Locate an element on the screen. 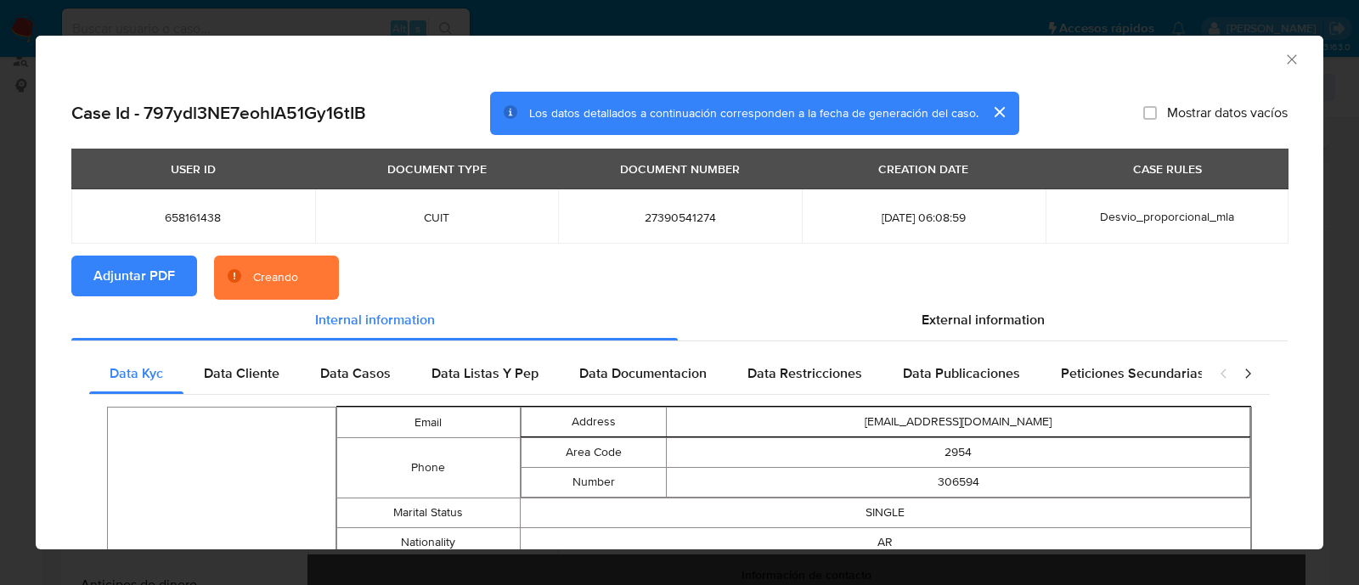 This screenshot has height=585, width=1359. h2: Case Id - 797ydl3NE7eohIA51Gy16tIB is located at coordinates (218, 113).